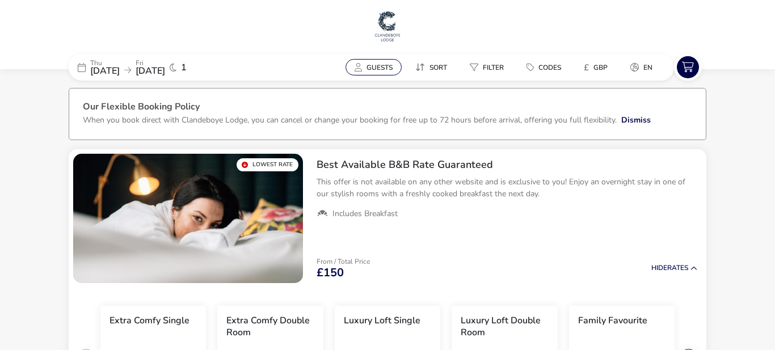 The width and height of the screenshot is (775, 350). What do you see at coordinates (493, 68) in the screenshot?
I see `span: Filter` at bounding box center [493, 68].